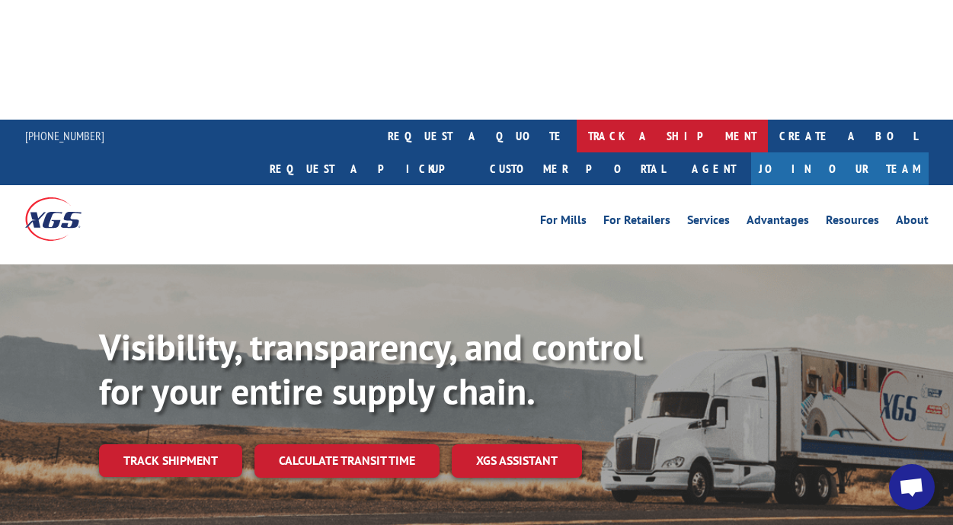 The image size is (953, 525). I want to click on a: track a shipment, so click(672, 136).